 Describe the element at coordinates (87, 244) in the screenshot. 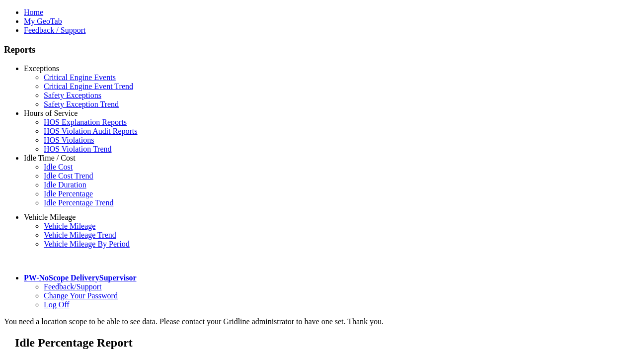

I see `a: Vehicle Mileage By Period` at that location.